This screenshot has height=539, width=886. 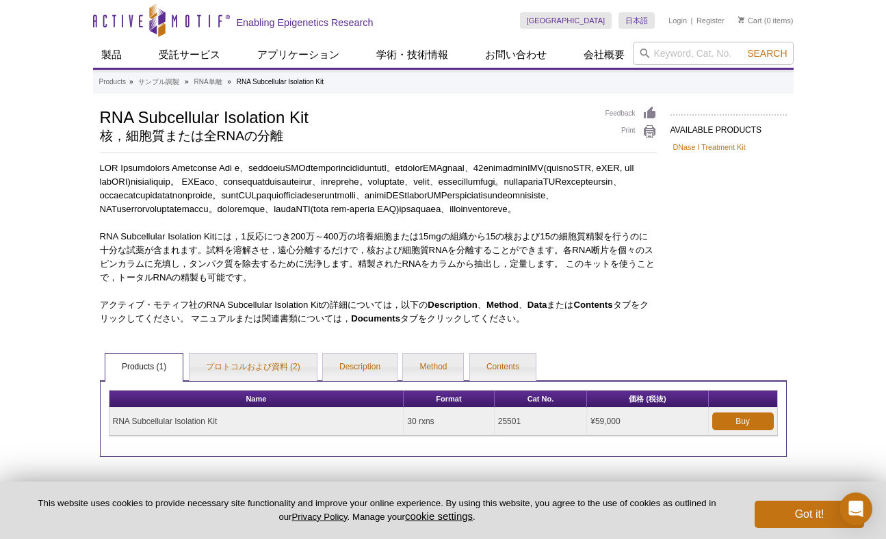 What do you see at coordinates (112, 82) in the screenshot?
I see `a: Products` at bounding box center [112, 82].